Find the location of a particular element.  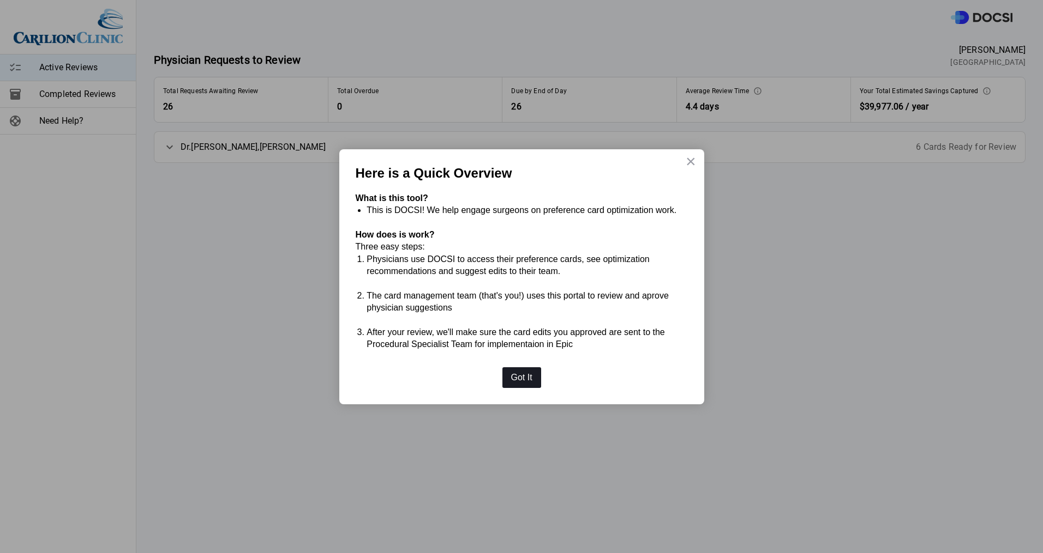

p: Three easy steps: is located at coordinates (521, 247).